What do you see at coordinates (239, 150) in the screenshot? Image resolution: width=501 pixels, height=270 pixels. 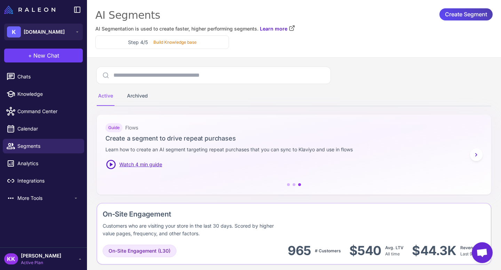 I see `p: Learn how to create an AI segment targeting repeat purchases that you can sync to Klaviyo and use...` at bounding box center [239, 150].